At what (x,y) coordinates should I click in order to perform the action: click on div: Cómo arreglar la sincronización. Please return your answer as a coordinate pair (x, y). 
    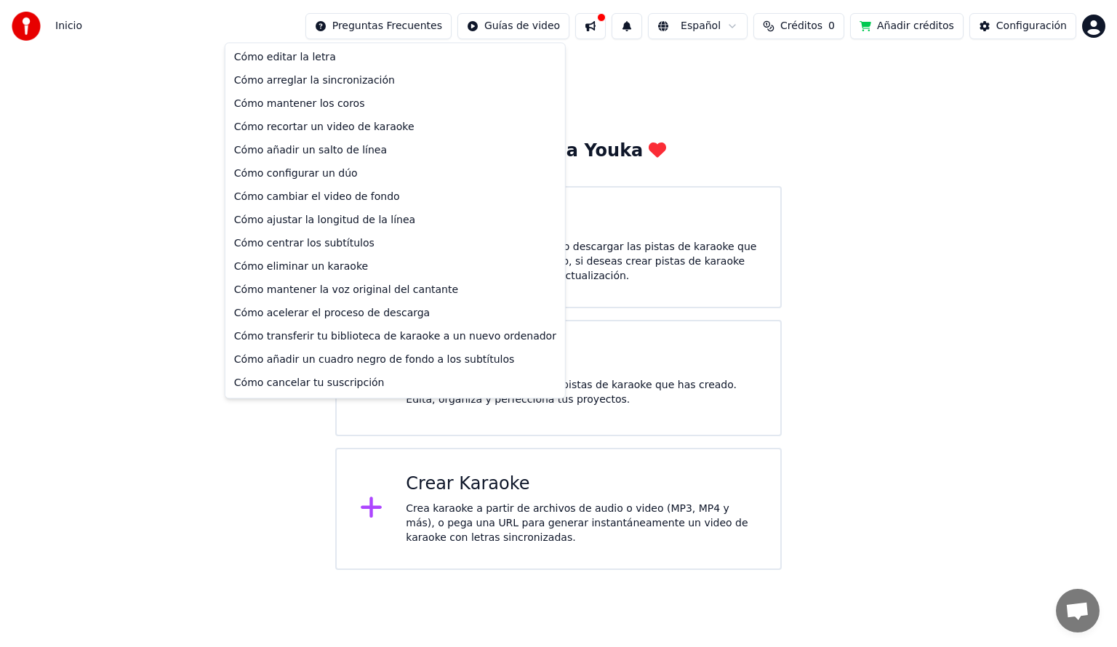
    Looking at the image, I should click on (395, 81).